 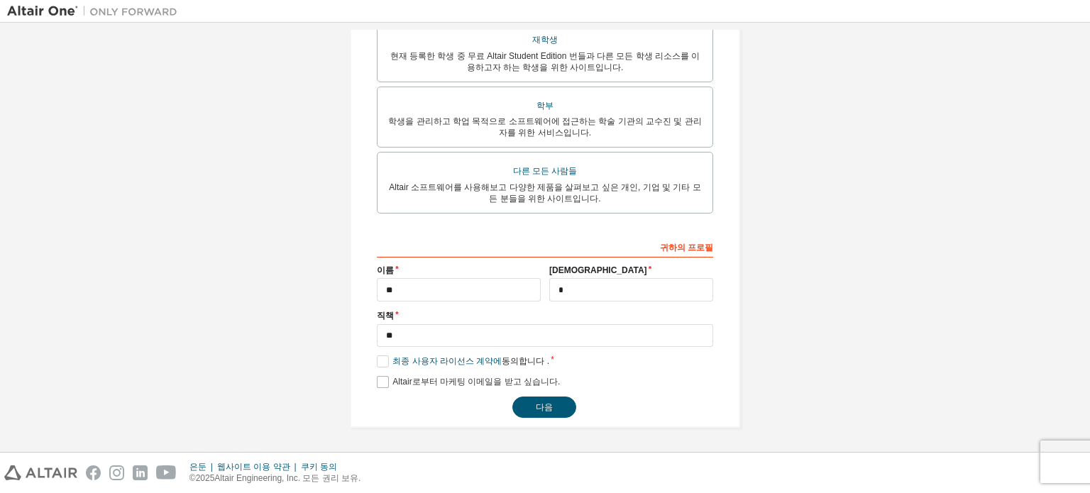 What do you see at coordinates (545, 62) in the screenshot?
I see `font: 현재 등록한 학생 중 무료 Altair Student Edition 번들과 다른 모든 학생 리소스를 이용하고자 하는 학생을 위한 사이트입니다.` at bounding box center [545, 62].